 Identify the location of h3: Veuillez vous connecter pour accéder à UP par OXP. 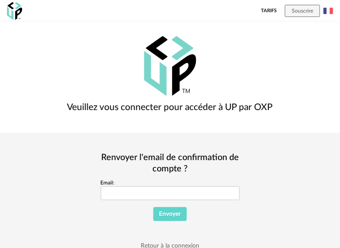
(170, 107).